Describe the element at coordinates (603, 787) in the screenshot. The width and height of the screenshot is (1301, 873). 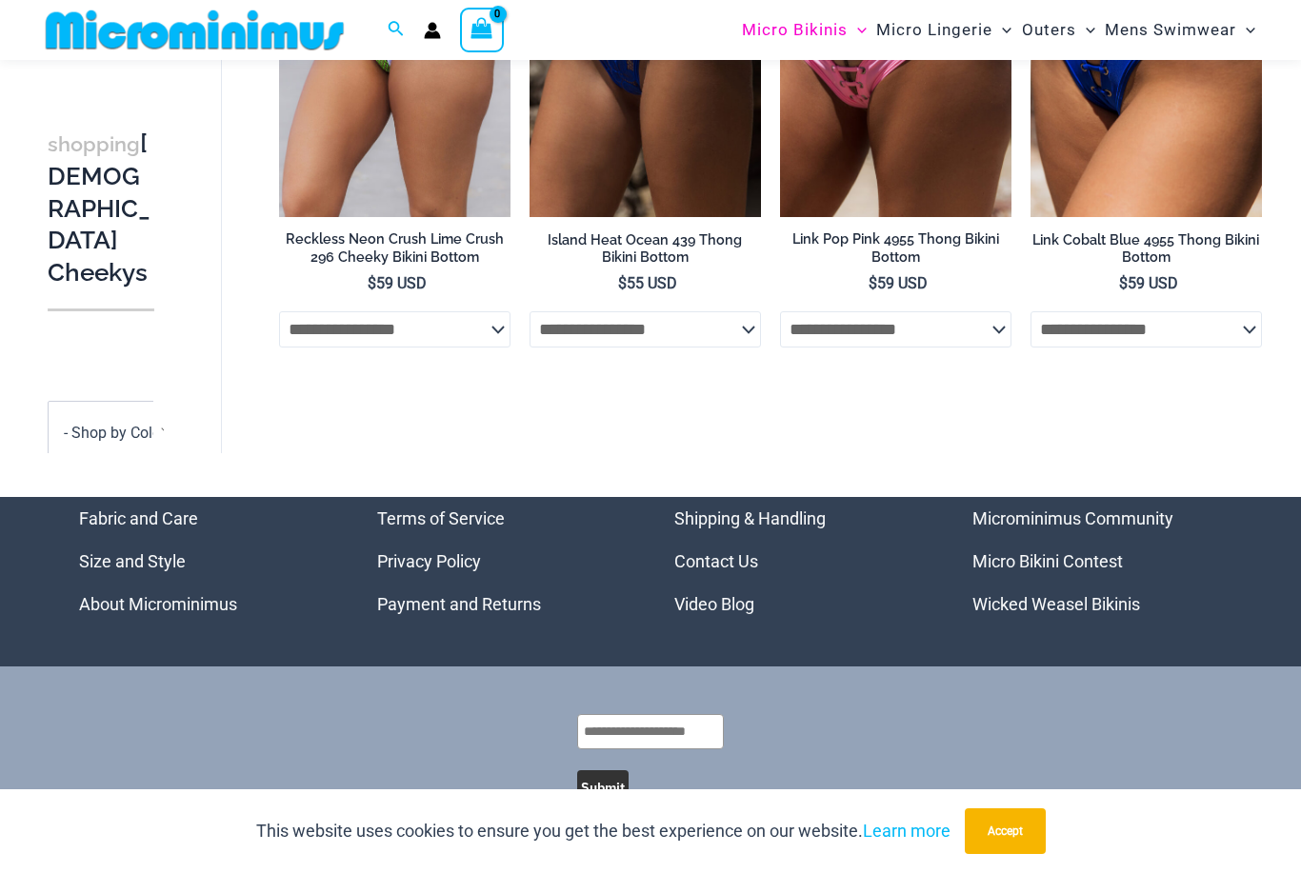
I see `button: Submit` at that location.